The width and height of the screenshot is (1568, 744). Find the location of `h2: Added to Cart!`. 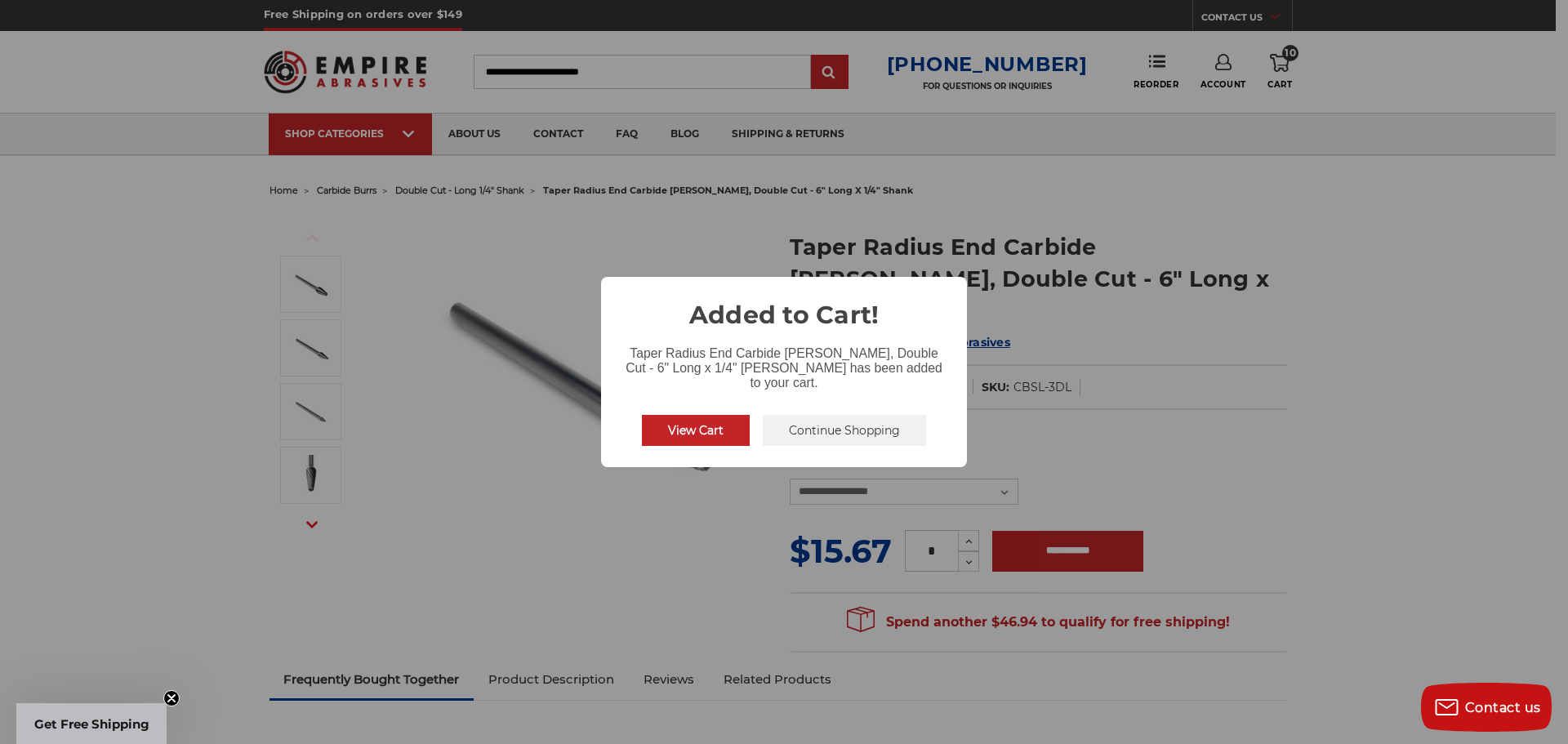

h2: Added to Cart! is located at coordinates (784, 305).